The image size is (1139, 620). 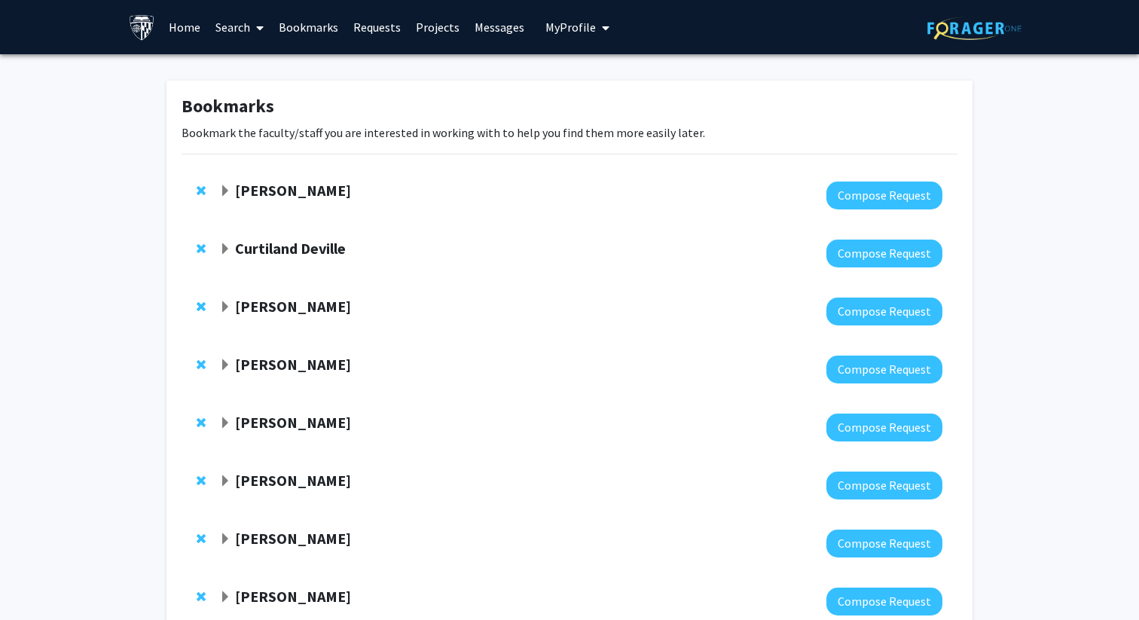 What do you see at coordinates (884, 485) in the screenshot?
I see `button: Compose Request to Robert Stevens` at bounding box center [884, 485].